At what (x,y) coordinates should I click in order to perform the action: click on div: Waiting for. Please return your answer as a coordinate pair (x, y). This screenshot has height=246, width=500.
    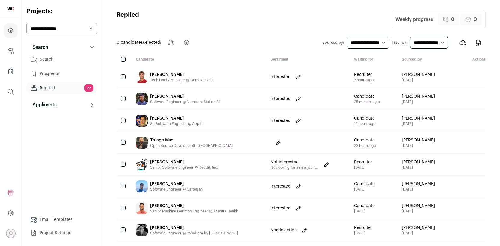
    Looking at the image, I should click on (373, 60).